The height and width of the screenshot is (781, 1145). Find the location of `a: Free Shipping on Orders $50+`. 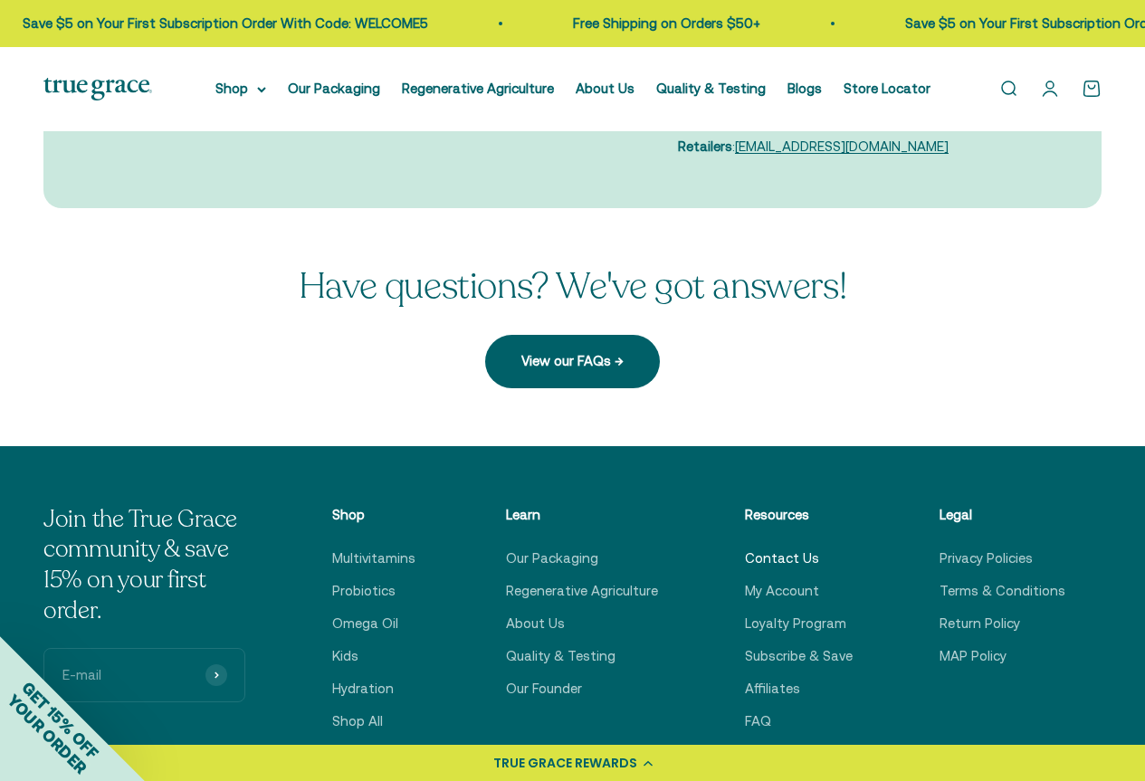

a: Free Shipping on Orders $50+ is located at coordinates (665, 23).